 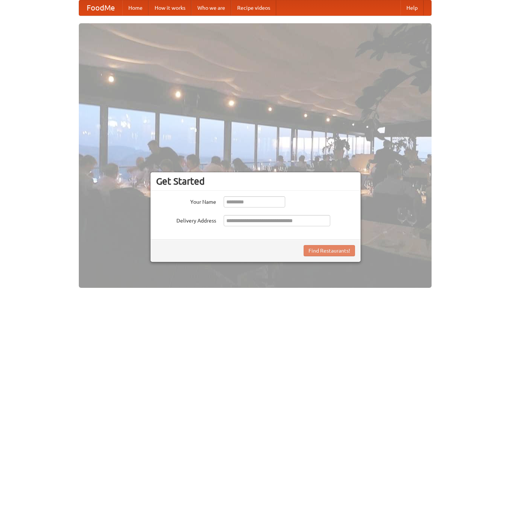 What do you see at coordinates (329, 251) in the screenshot?
I see `button: Find Restaurants!` at bounding box center [329, 251].